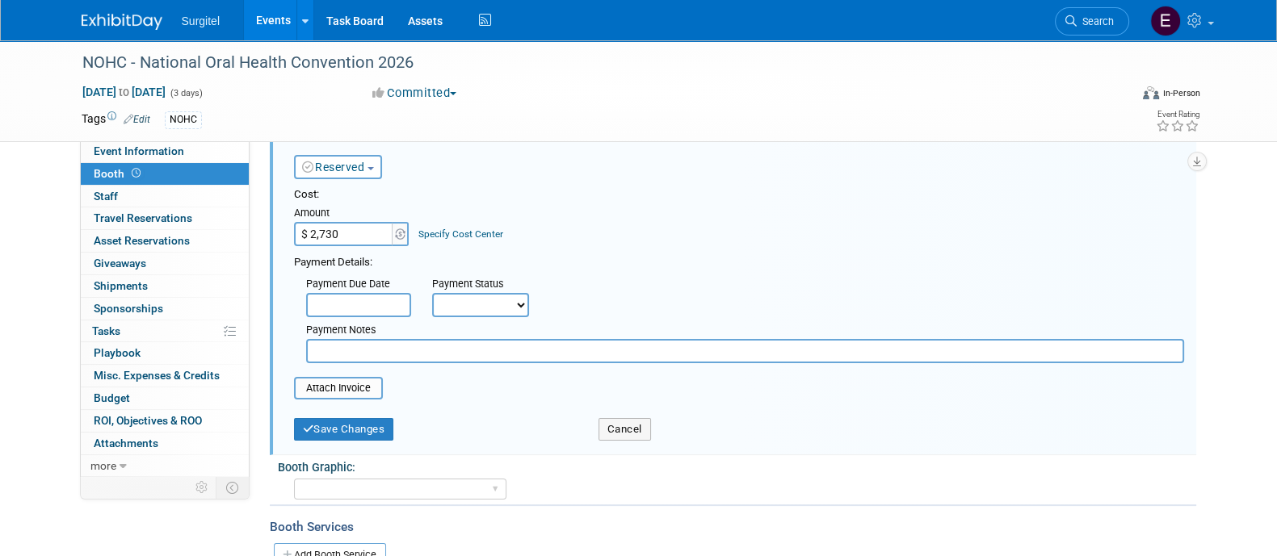 The height and width of the screenshot is (556, 1277). Describe the element at coordinates (148, 421) in the screenshot. I see `span: ROI, Objectives & ROO` at that location.